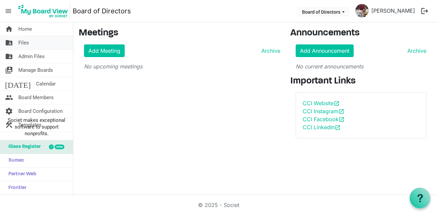  I want to click on p: No current announcements, so click(361, 66).